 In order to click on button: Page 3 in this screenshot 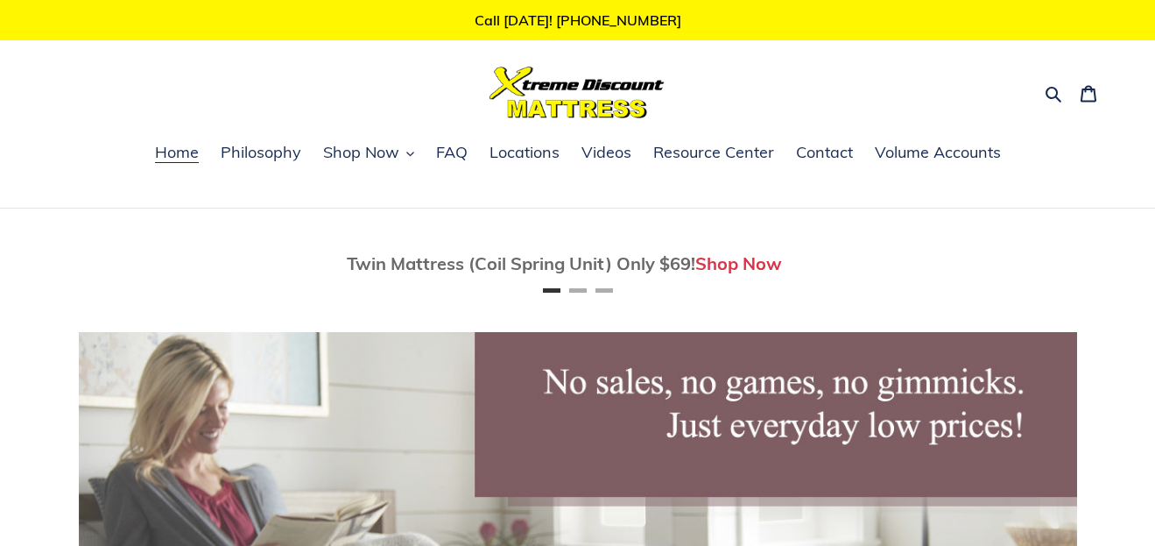, I will do `click(604, 290)`.